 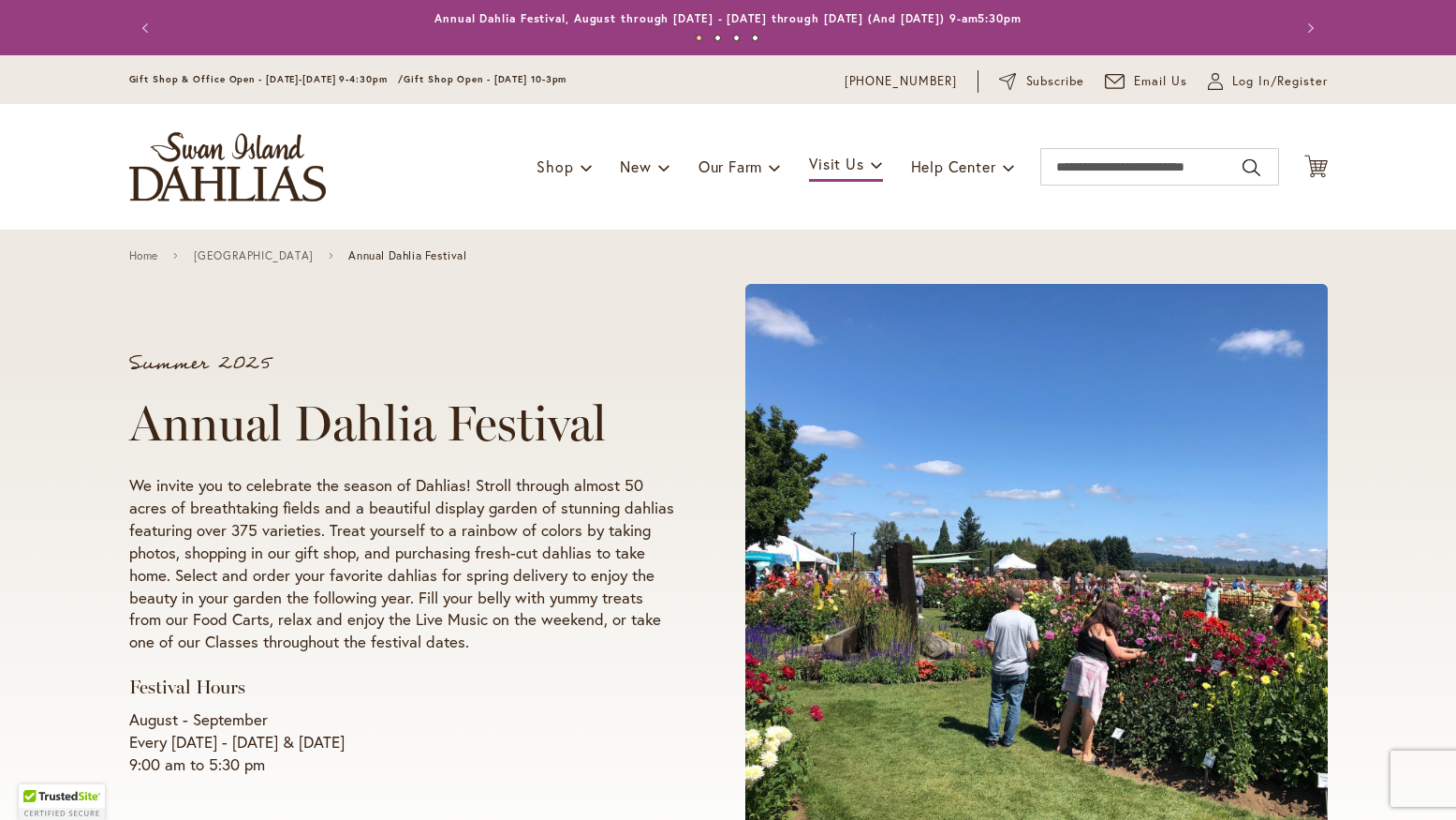 I want to click on a: Log In/Register, so click(x=1268, y=82).